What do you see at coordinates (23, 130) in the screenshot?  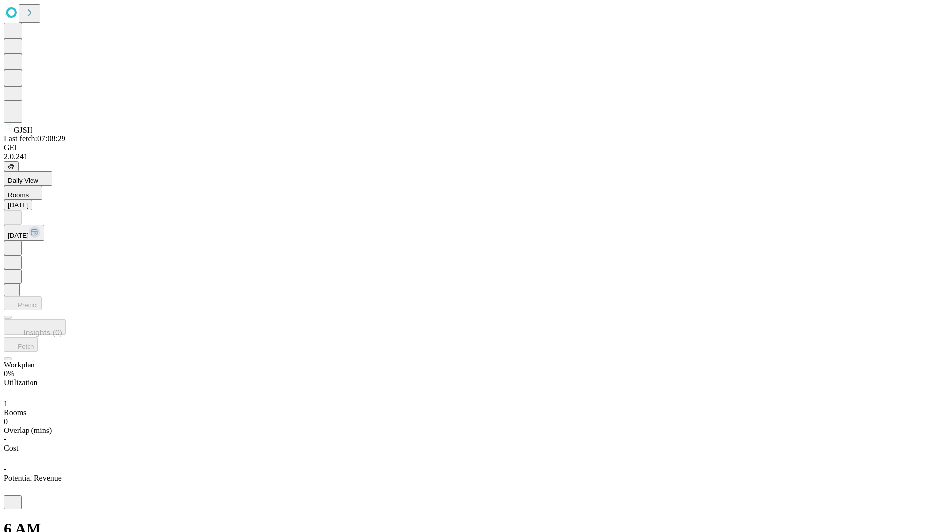 I see `span: GJSH` at bounding box center [23, 130].